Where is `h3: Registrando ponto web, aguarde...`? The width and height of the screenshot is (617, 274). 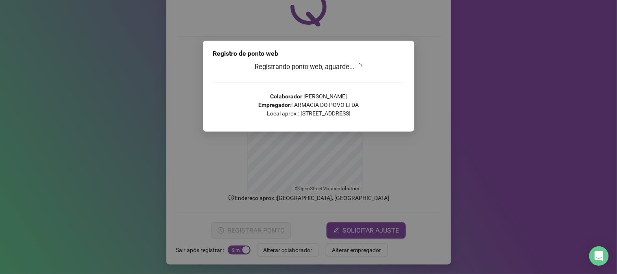
h3: Registrando ponto web, aguarde... is located at coordinates (309, 67).